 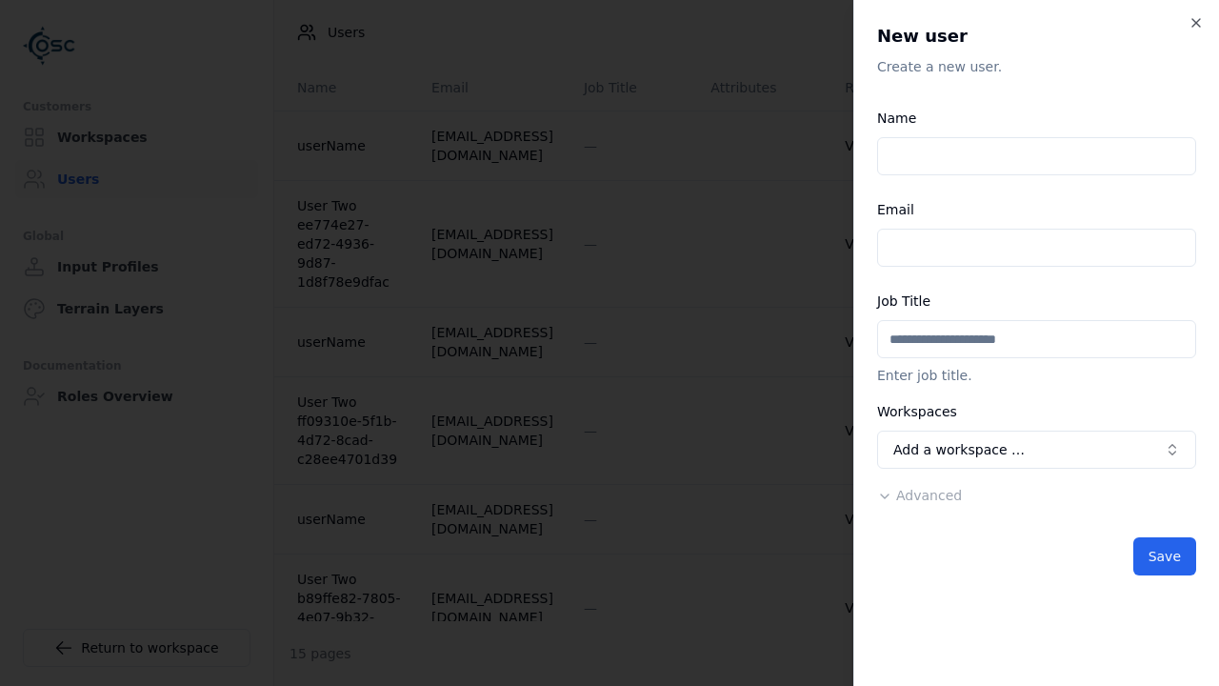 What do you see at coordinates (895, 209) in the screenshot?
I see `label: Email` at bounding box center [895, 209].